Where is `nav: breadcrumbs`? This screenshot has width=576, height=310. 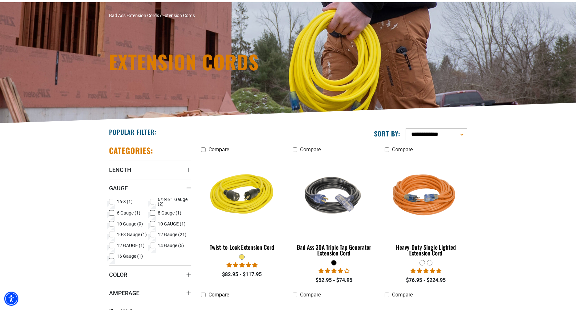
nav: breadcrumbs is located at coordinates (227, 15).